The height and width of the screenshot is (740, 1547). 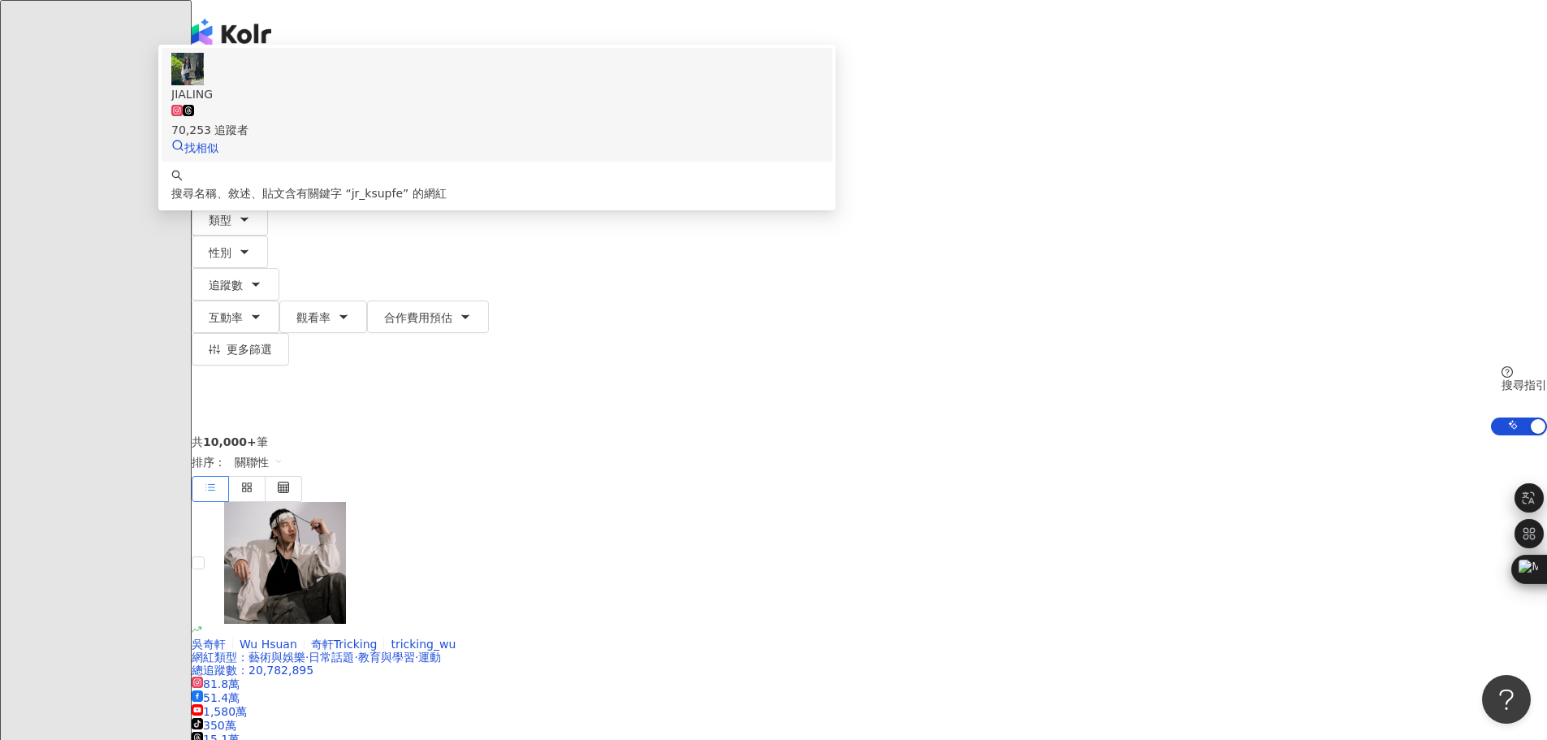 What do you see at coordinates (230, 252) in the screenshot?
I see `button: 性別` at bounding box center [230, 252].